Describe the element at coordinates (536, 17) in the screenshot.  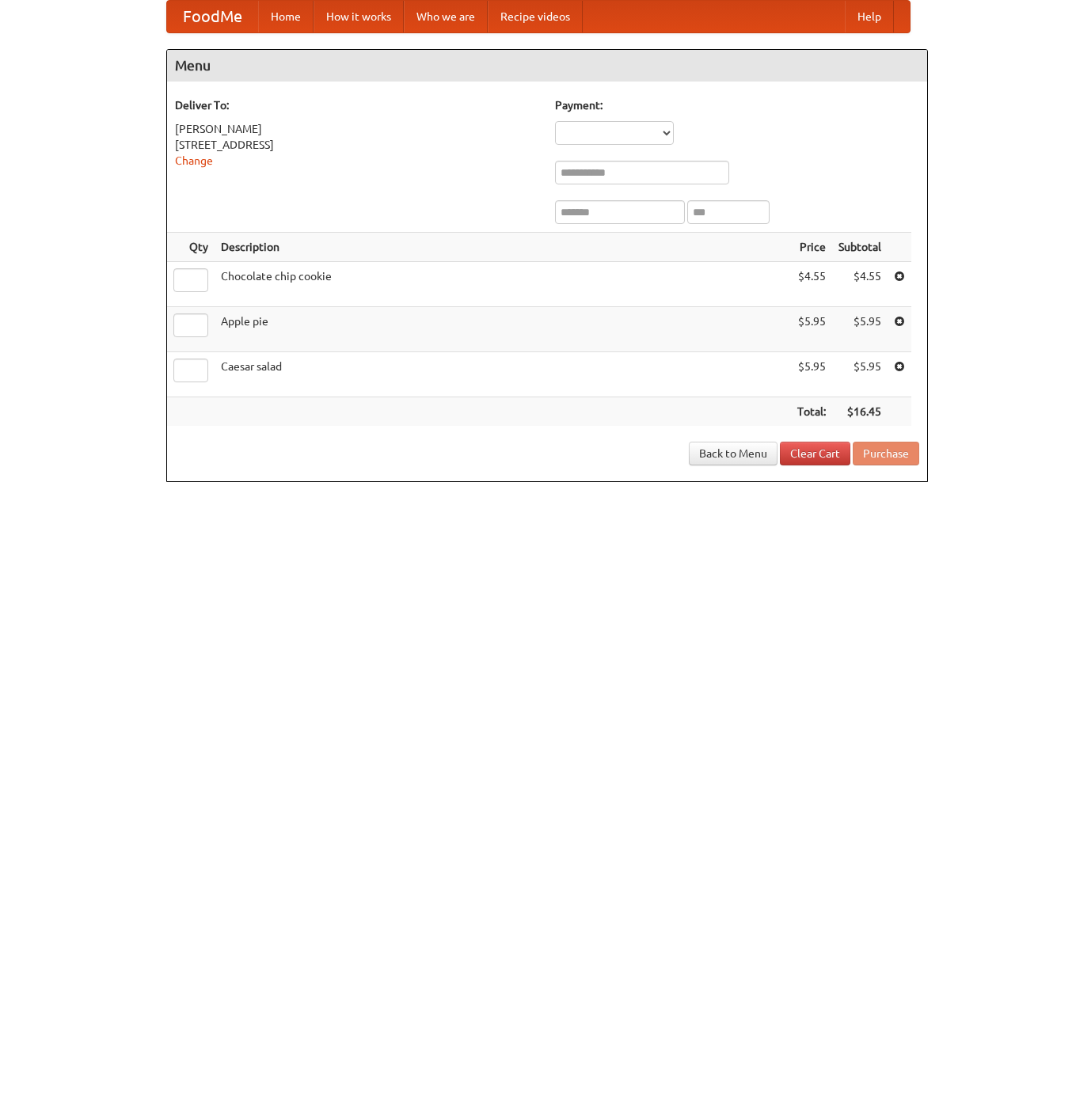
I see `a: Recipe videos` at that location.